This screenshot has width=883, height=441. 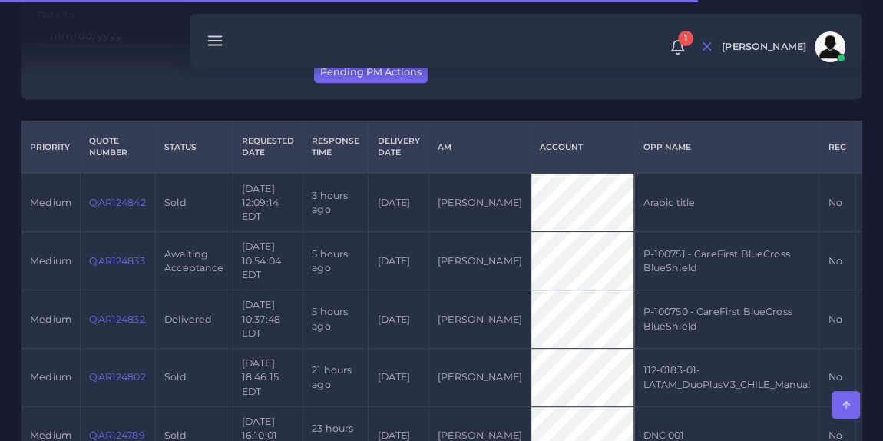 I want to click on a: QAR124833, so click(x=117, y=260).